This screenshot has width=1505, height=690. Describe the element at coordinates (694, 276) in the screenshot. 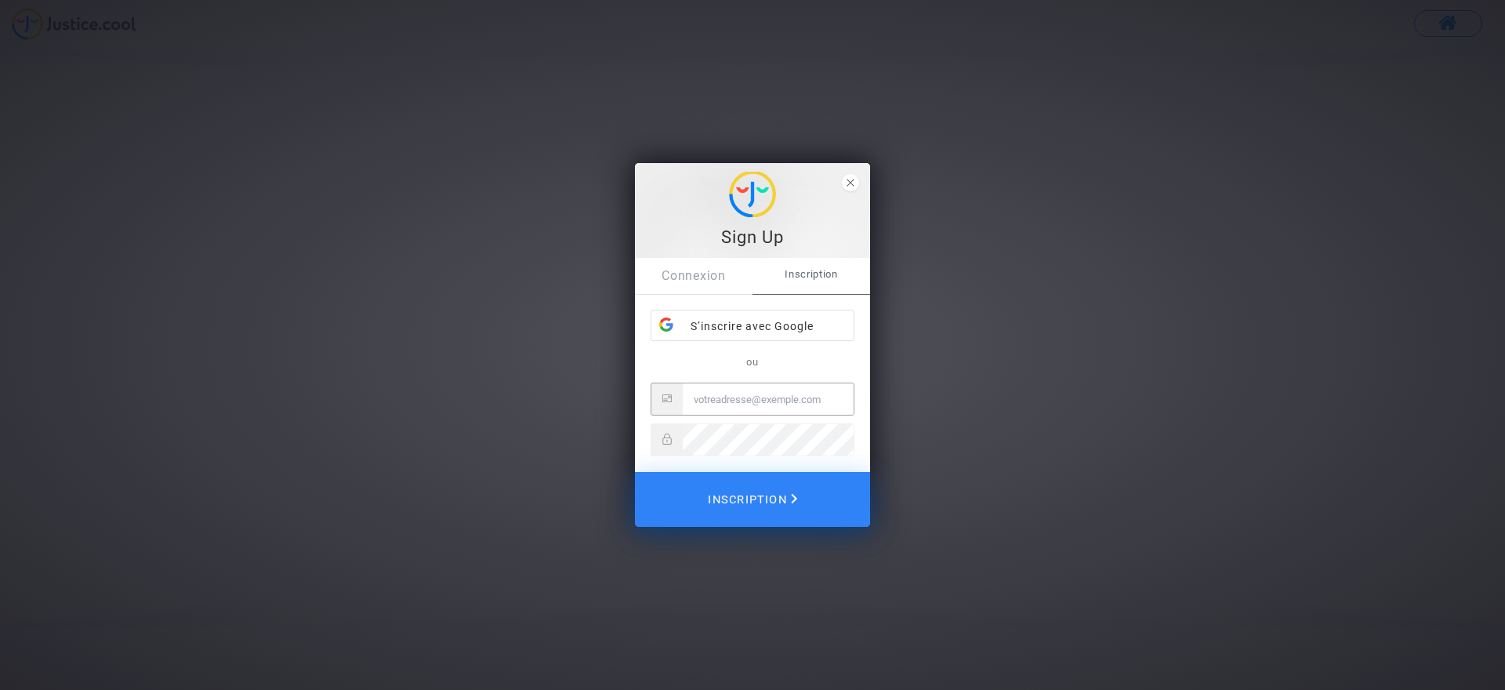

I see `a: Connexion` at that location.